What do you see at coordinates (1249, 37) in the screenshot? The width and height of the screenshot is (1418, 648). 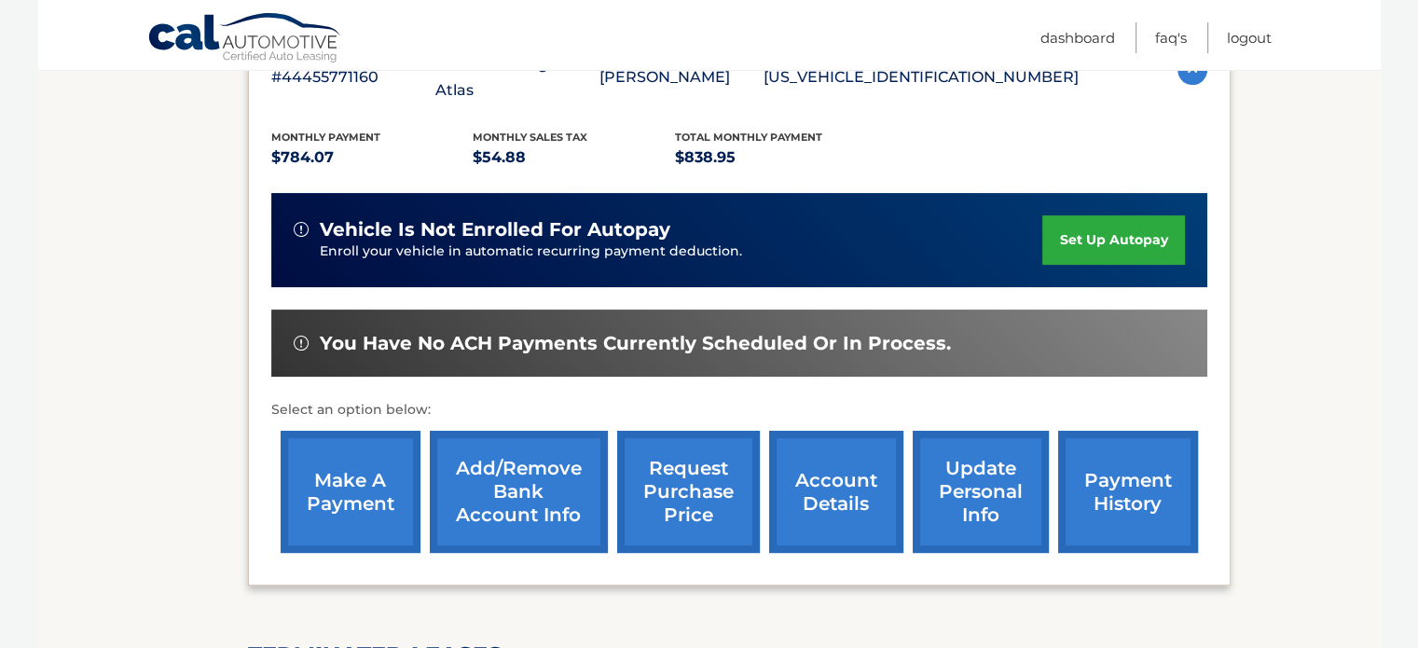 I see `a: Logout` at bounding box center [1249, 37].